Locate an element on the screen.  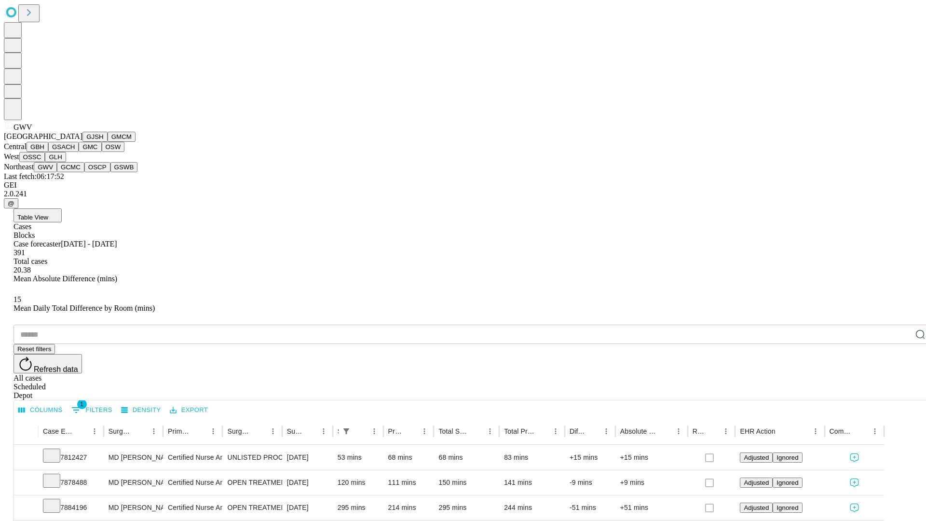
div: +51 mins is located at coordinates (652, 508).